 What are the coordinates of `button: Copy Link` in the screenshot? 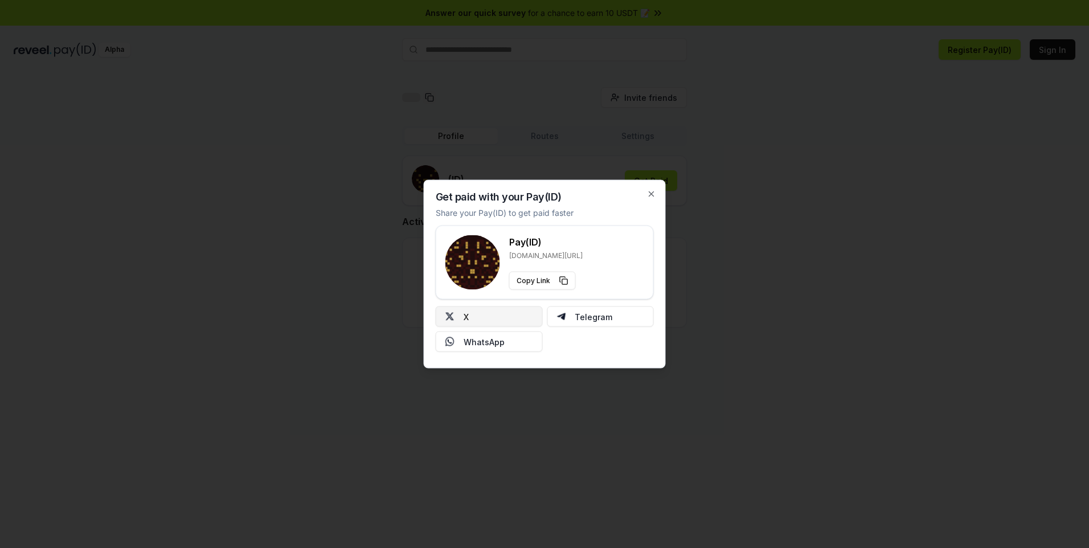 It's located at (542, 281).